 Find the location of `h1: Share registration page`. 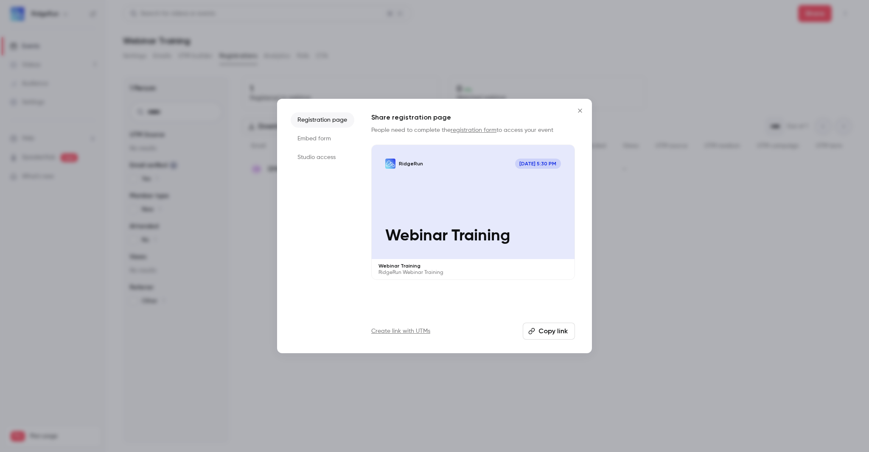

h1: Share registration page is located at coordinates (473, 118).